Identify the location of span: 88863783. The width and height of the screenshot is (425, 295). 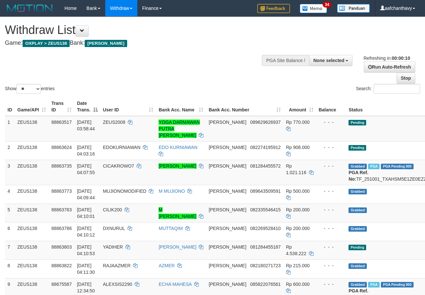
(61, 210).